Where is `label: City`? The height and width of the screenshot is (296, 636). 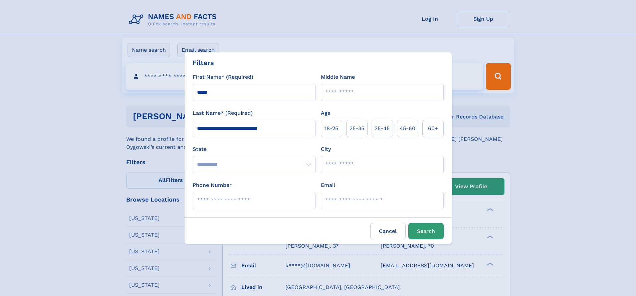 label: City is located at coordinates (326, 149).